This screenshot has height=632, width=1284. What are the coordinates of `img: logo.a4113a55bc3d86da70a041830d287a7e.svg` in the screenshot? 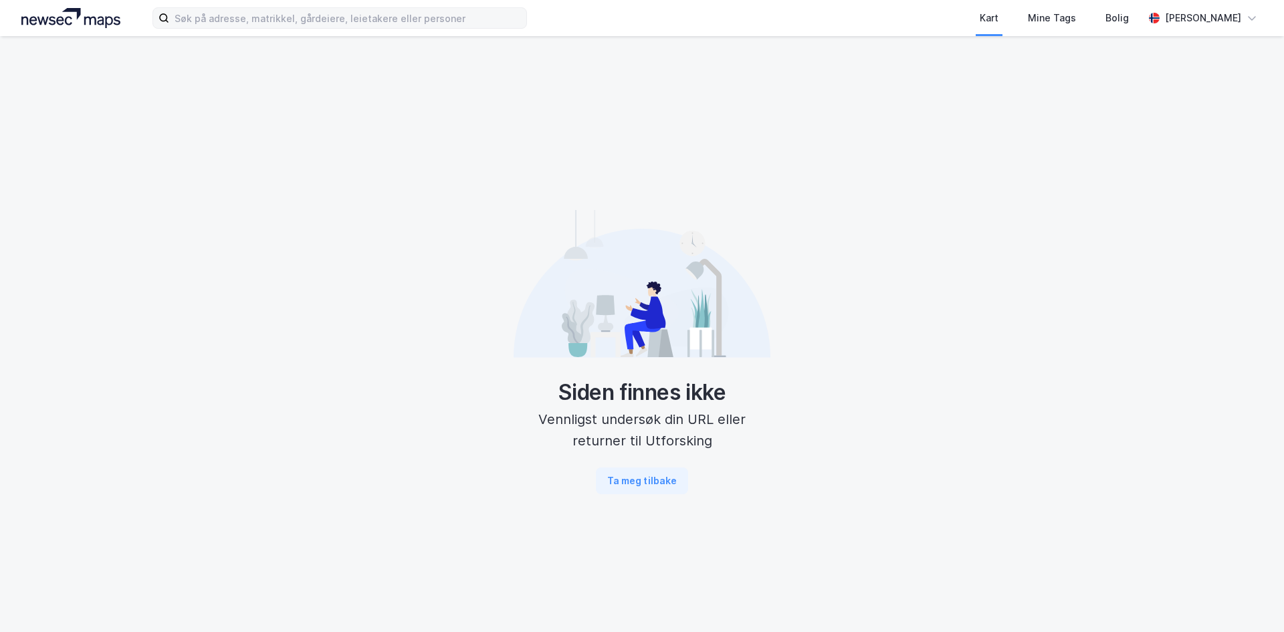 It's located at (71, 18).